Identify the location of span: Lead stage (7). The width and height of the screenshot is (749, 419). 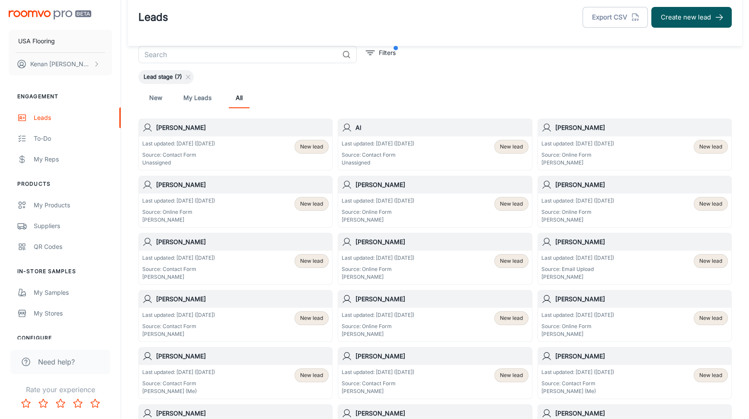
(163, 77).